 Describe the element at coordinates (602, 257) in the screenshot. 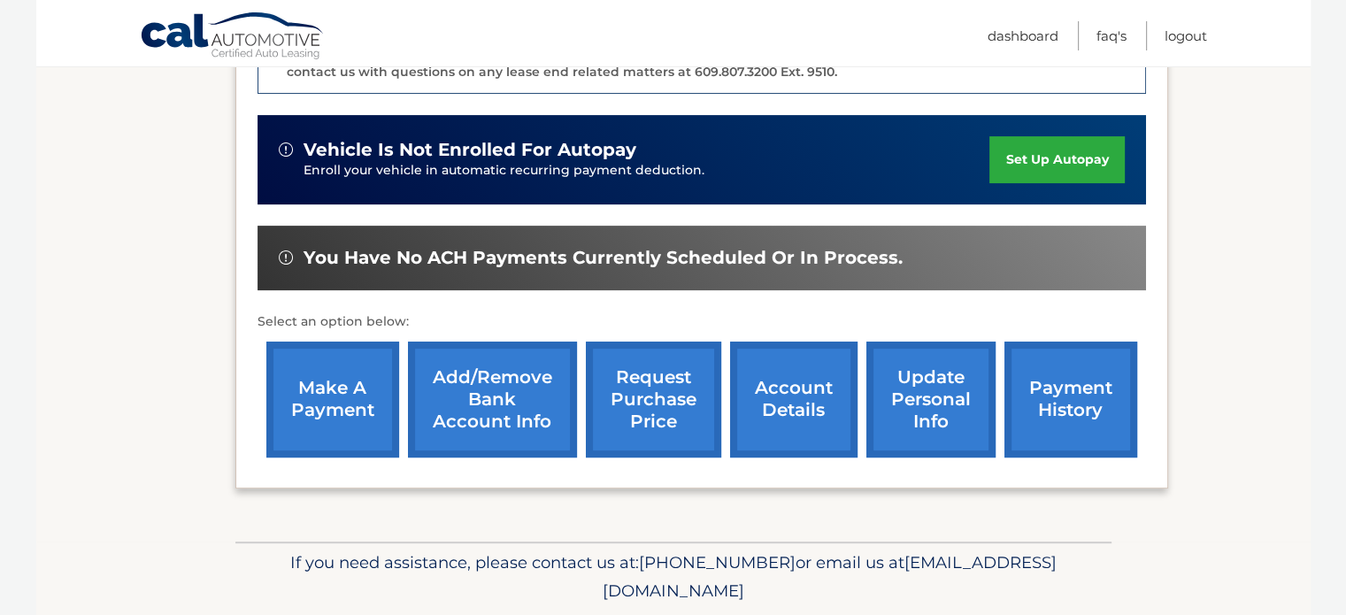

I see `span: You have no ACH payments currently scheduled or in process.` at that location.